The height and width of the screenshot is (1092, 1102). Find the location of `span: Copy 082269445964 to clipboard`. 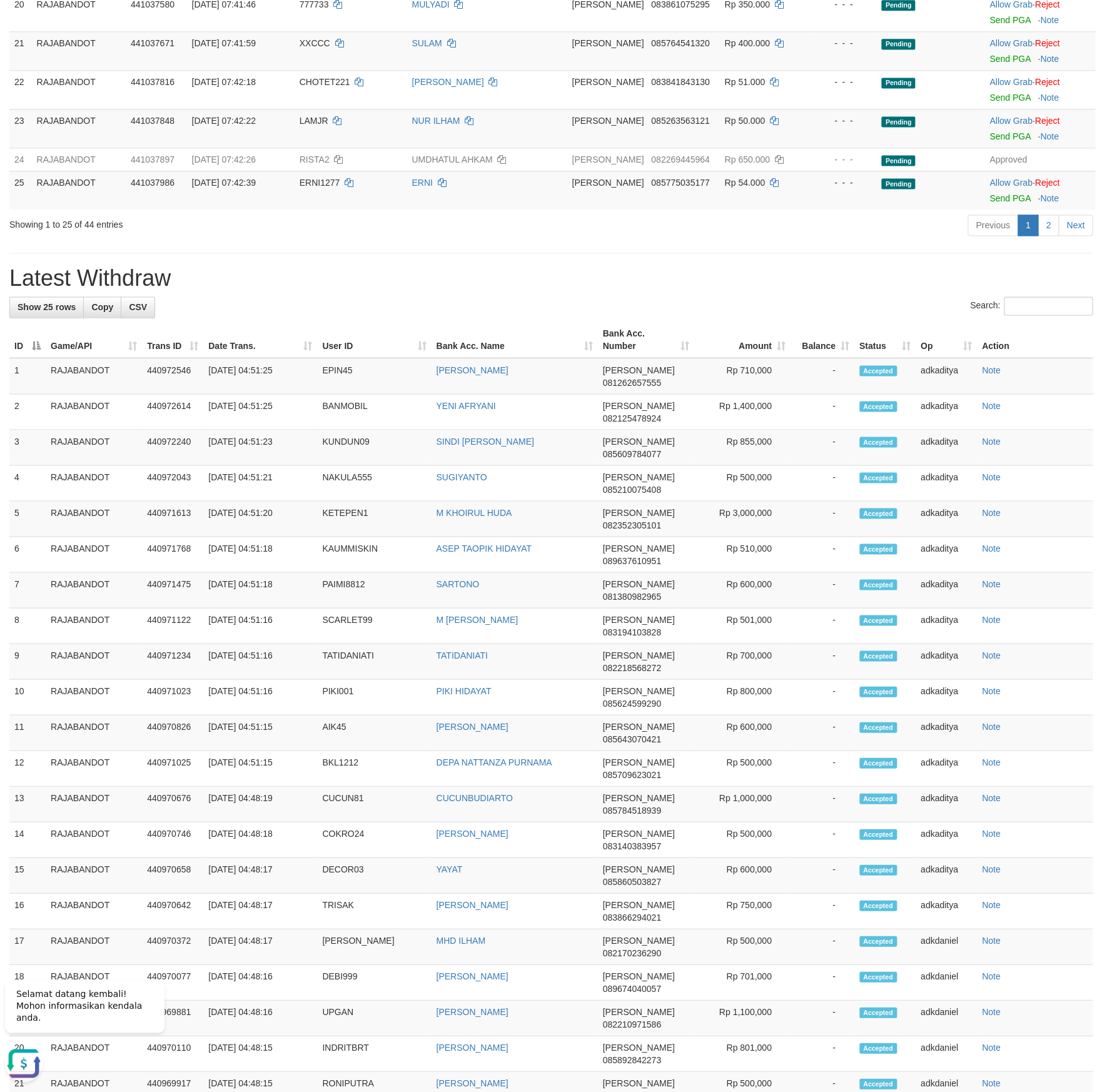

span: Copy 082269445964 to clipboard is located at coordinates (679, 160).